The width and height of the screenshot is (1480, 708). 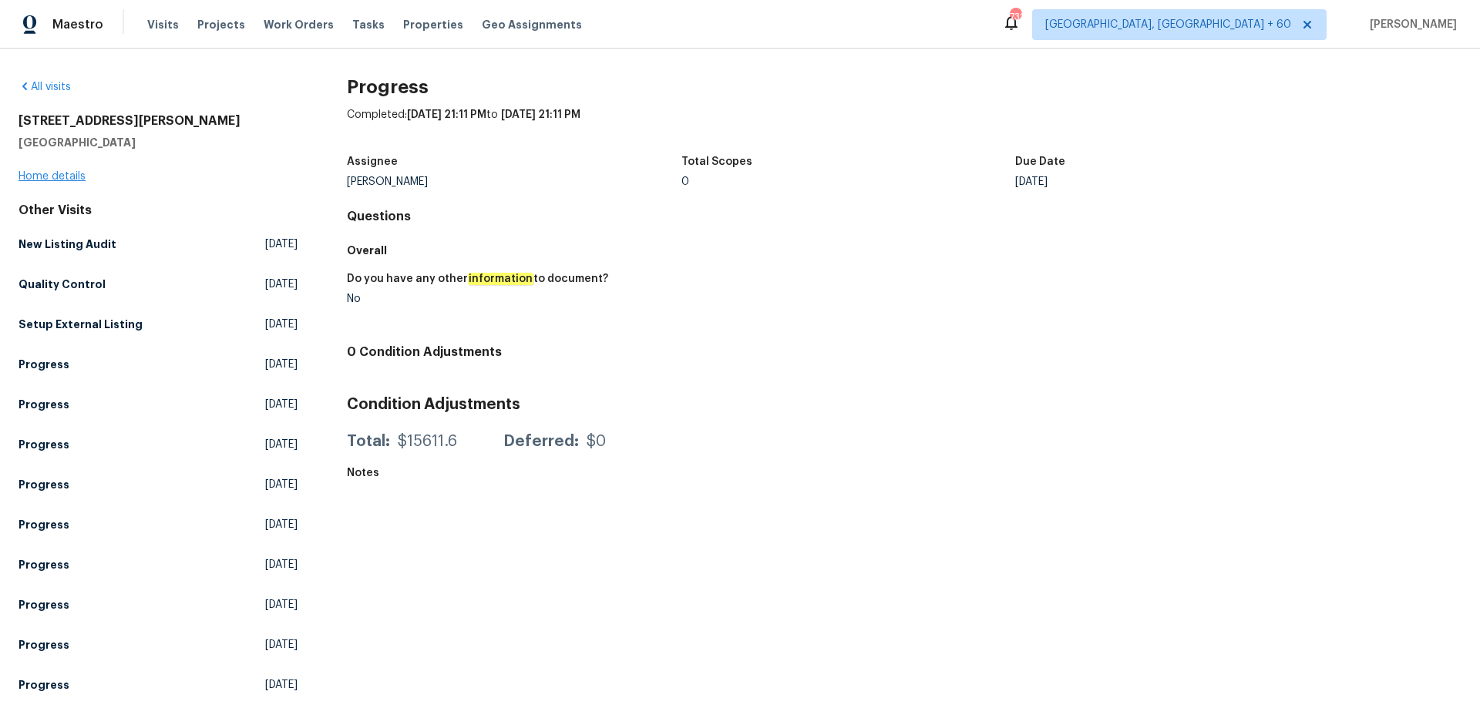 I want to click on div: Deferred:, so click(x=541, y=442).